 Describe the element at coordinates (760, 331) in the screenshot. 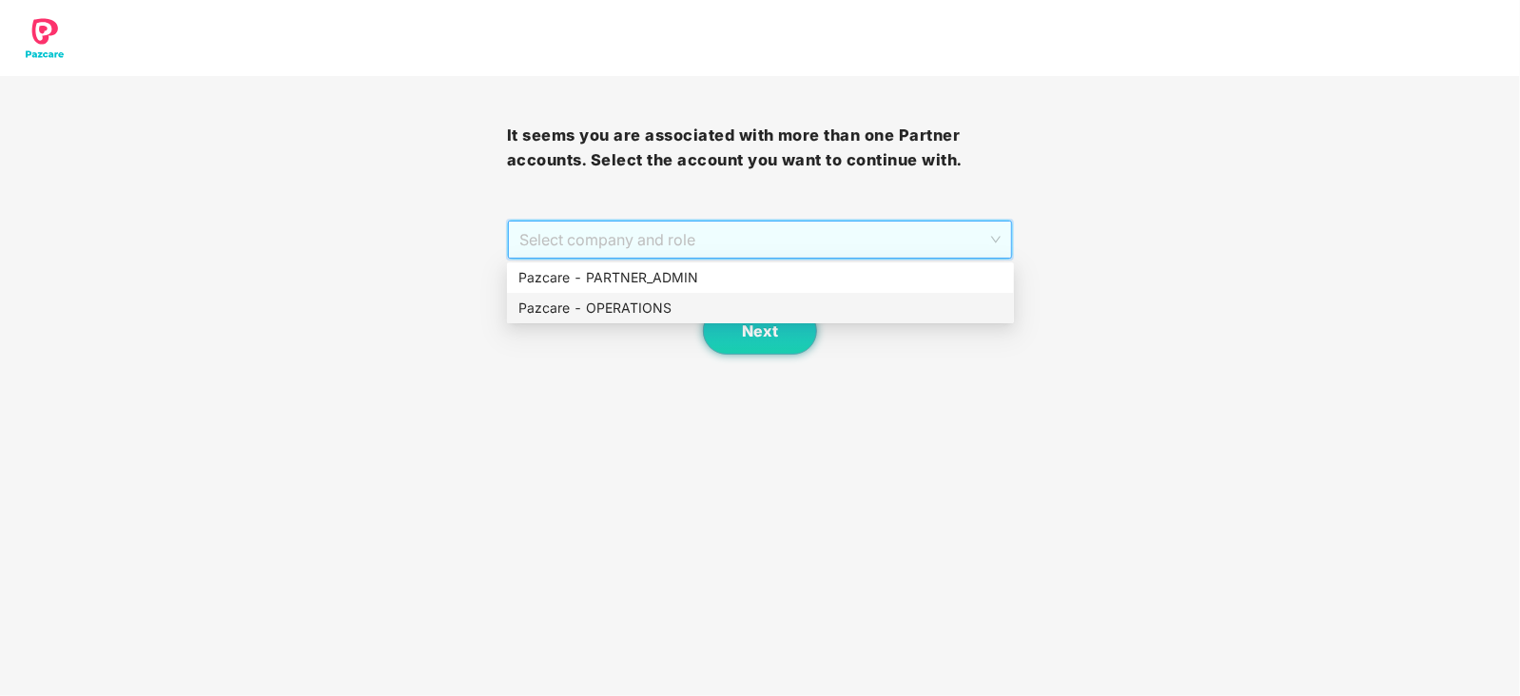

I see `button: Next` at that location.